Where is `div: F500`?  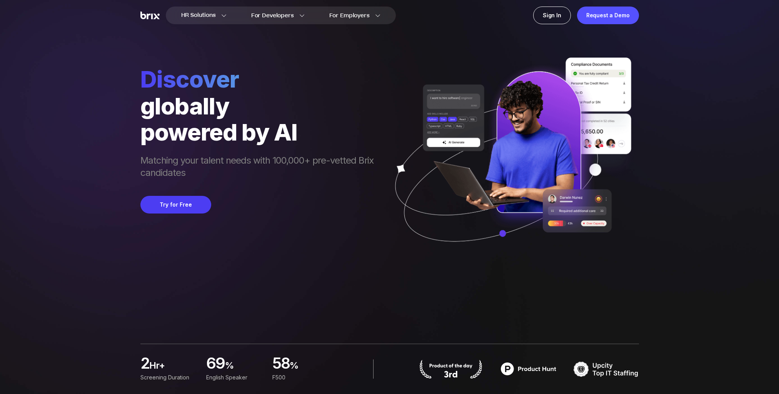
div: F500 is located at coordinates (300, 378).